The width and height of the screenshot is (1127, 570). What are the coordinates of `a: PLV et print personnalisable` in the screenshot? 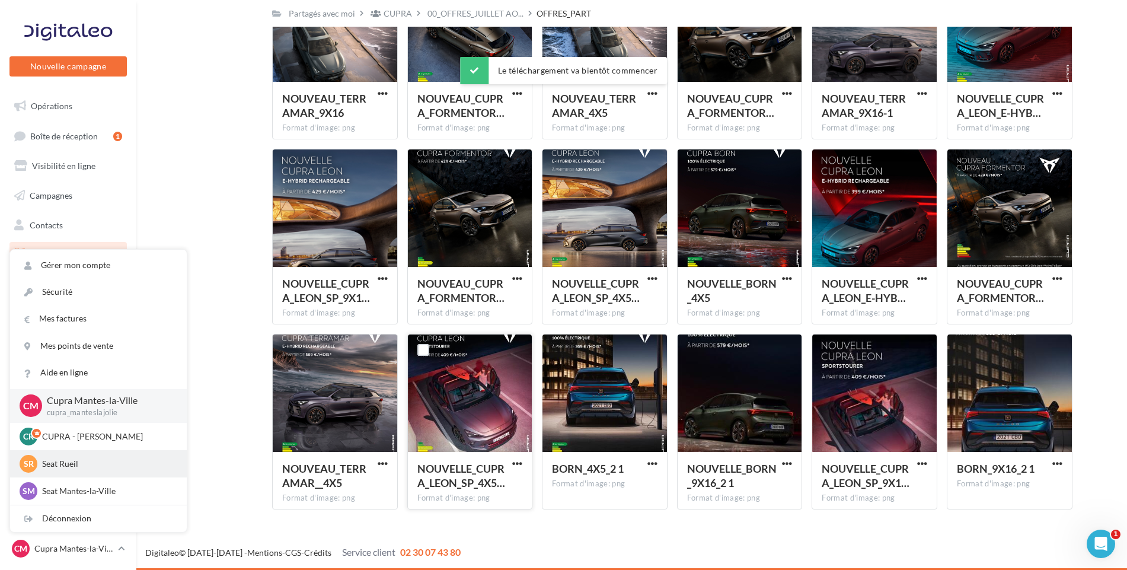 It's located at (68, 318).